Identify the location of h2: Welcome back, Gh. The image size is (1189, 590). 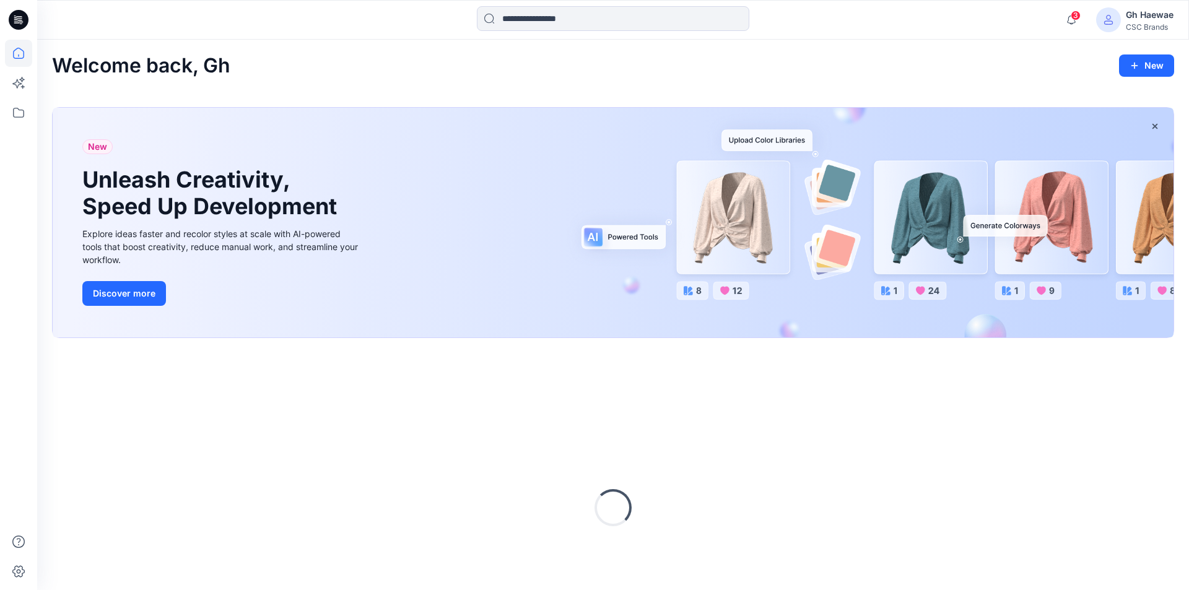
(141, 66).